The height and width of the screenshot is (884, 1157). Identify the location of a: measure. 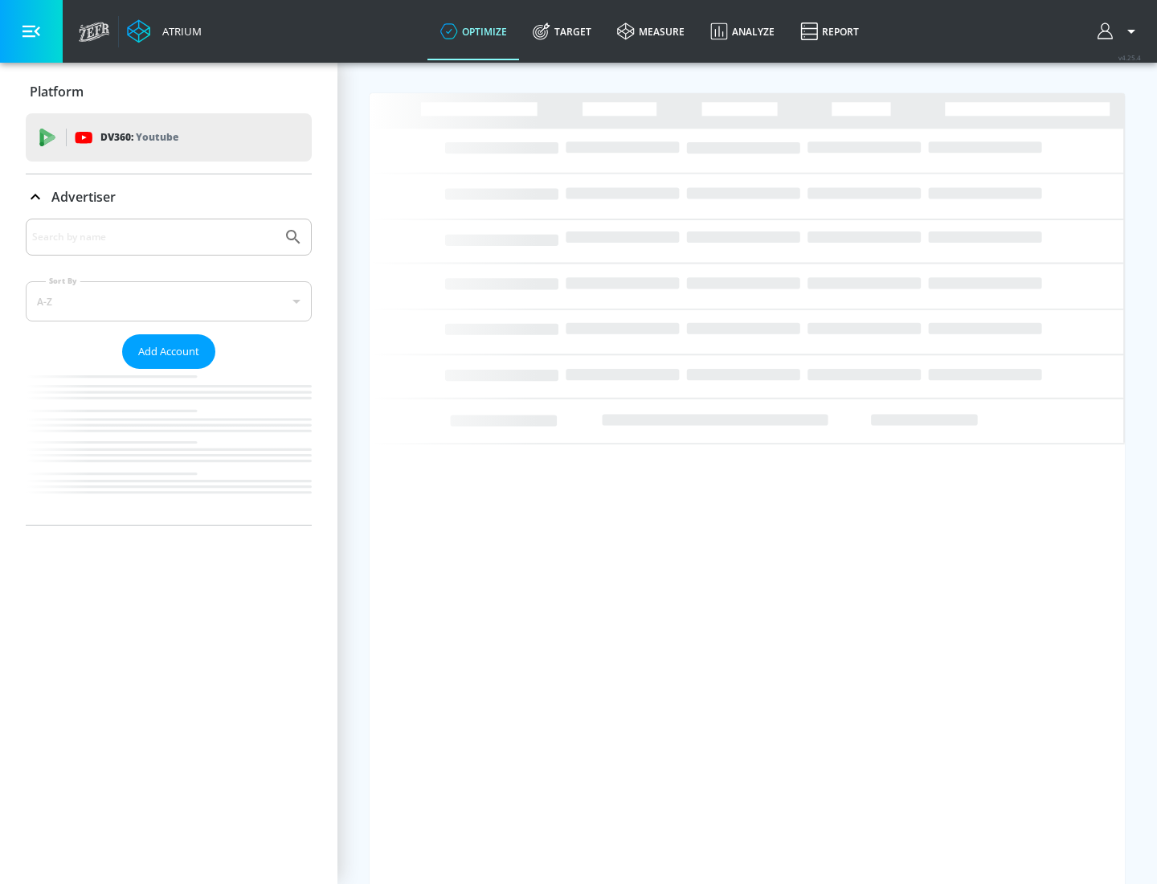
(651, 31).